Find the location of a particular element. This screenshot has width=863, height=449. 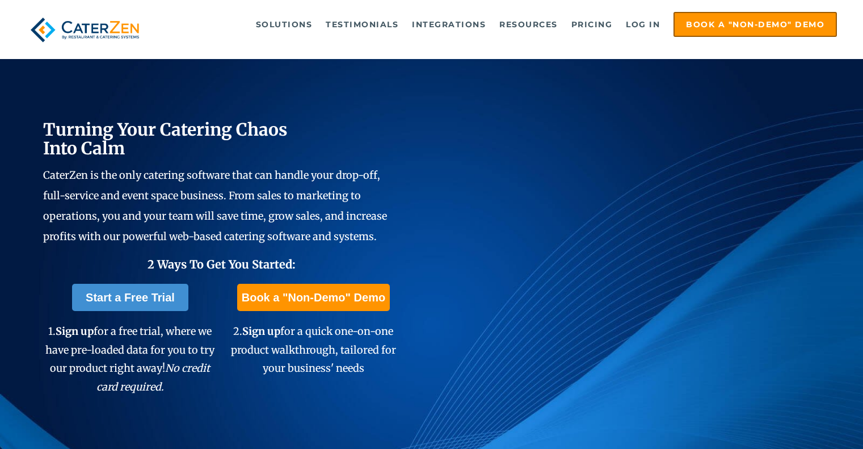

div: Navigation Menu is located at coordinates (501, 24).